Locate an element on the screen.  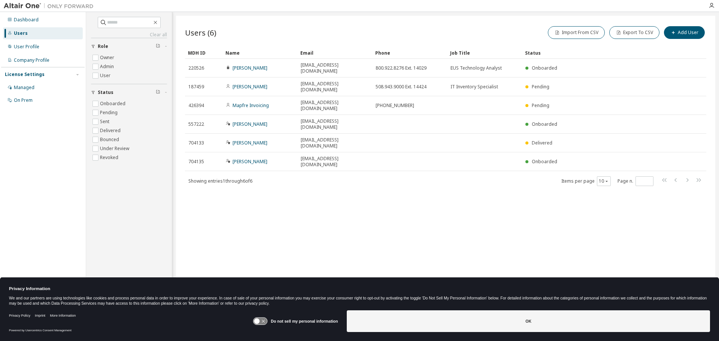
label: Owner is located at coordinates (108, 58).